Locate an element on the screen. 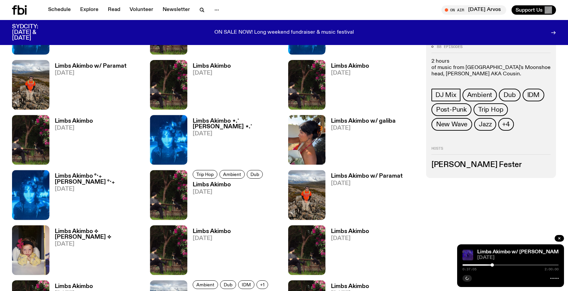 The width and height of the screenshot is (568, 291). span: Support Us is located at coordinates (529, 10).